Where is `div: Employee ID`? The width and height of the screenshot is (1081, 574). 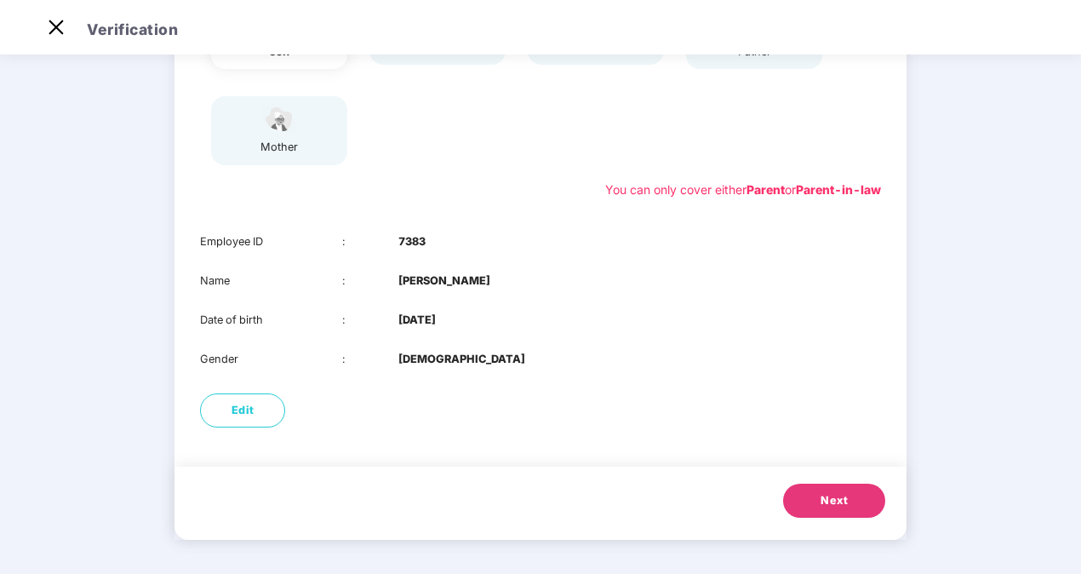
div: Employee ID is located at coordinates (271, 242).